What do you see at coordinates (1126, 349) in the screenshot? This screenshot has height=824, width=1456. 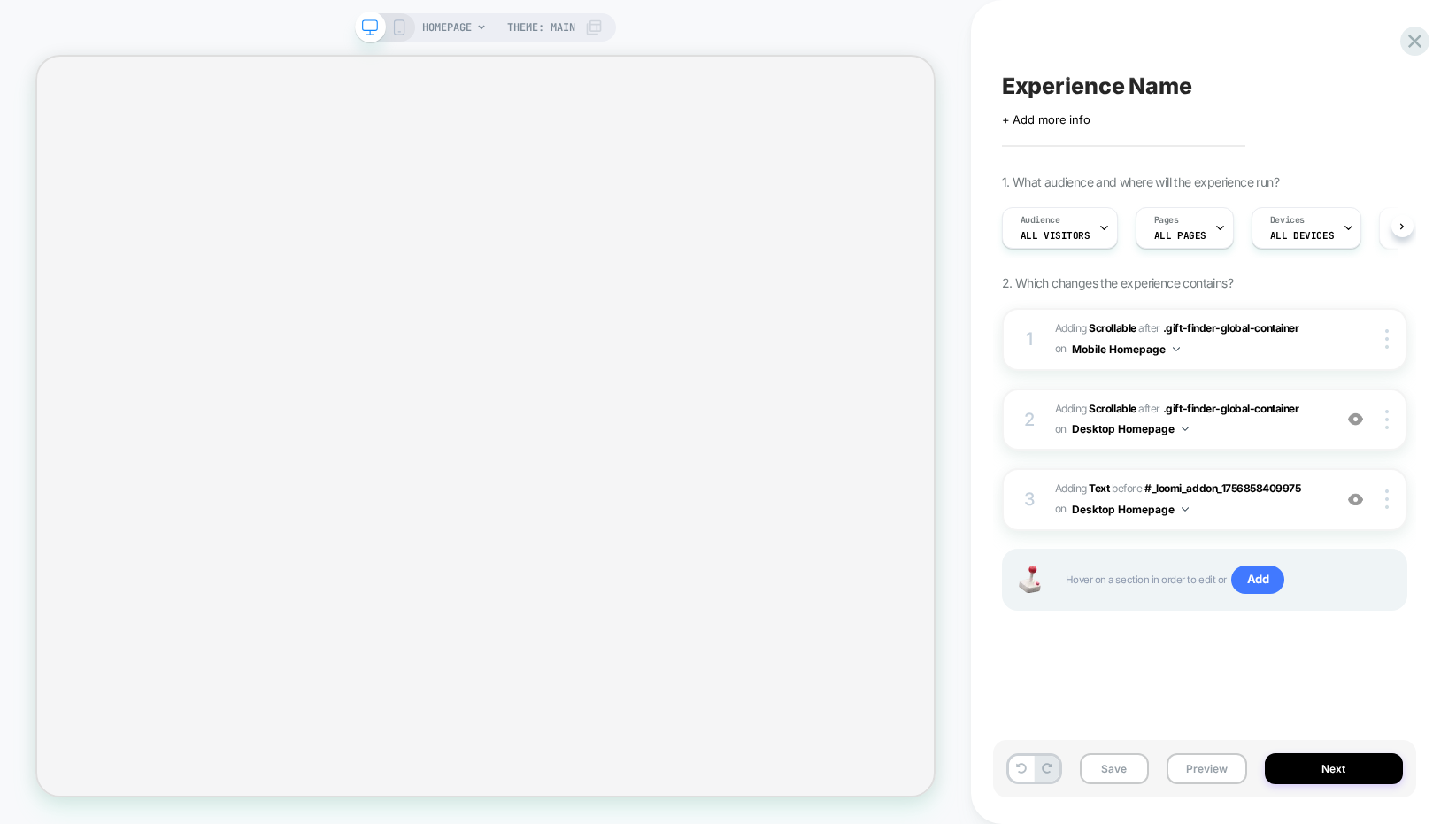 I see `button: Mobile Homepage` at bounding box center [1126, 349].